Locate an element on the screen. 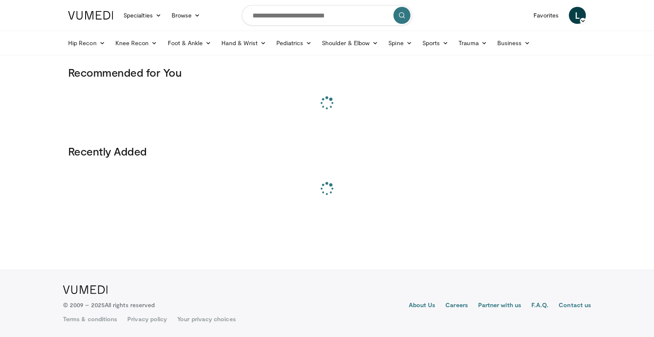  a: Favorites is located at coordinates (546, 15).